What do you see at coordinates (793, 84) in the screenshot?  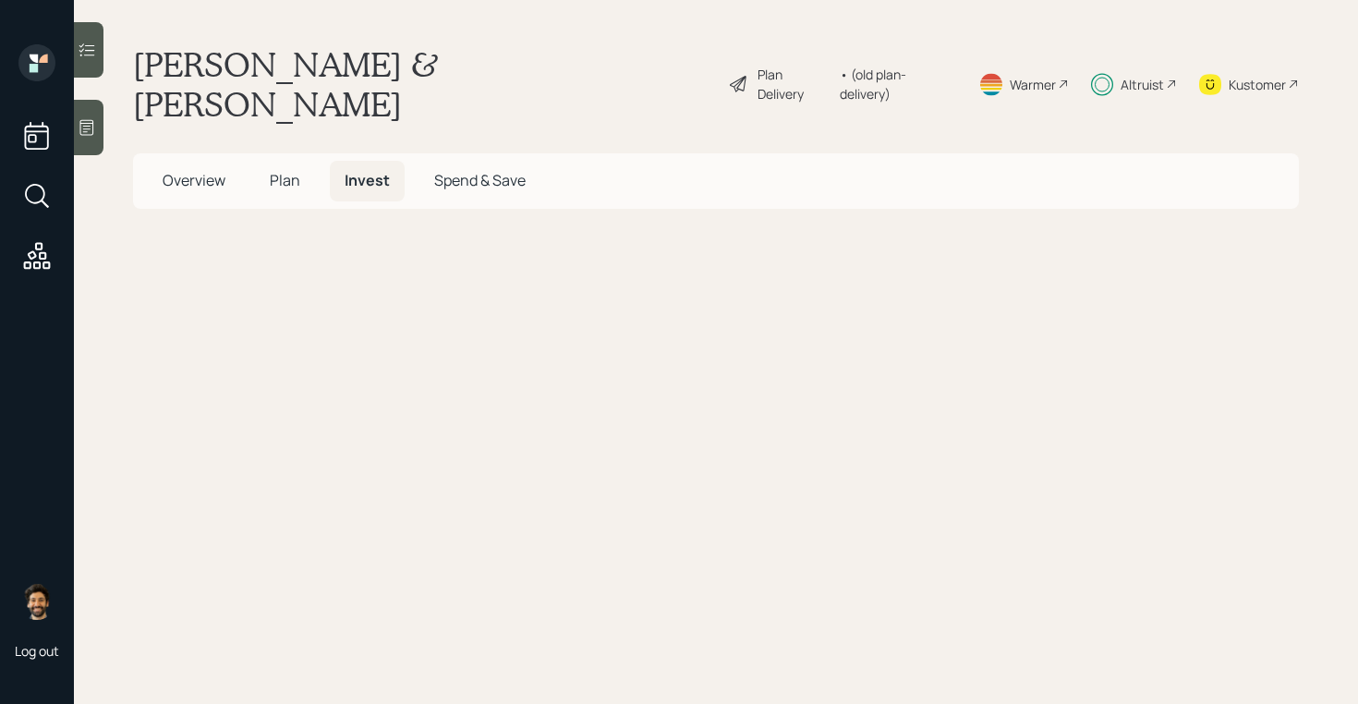 I see `div: Plan Delivery` at bounding box center [793, 84].